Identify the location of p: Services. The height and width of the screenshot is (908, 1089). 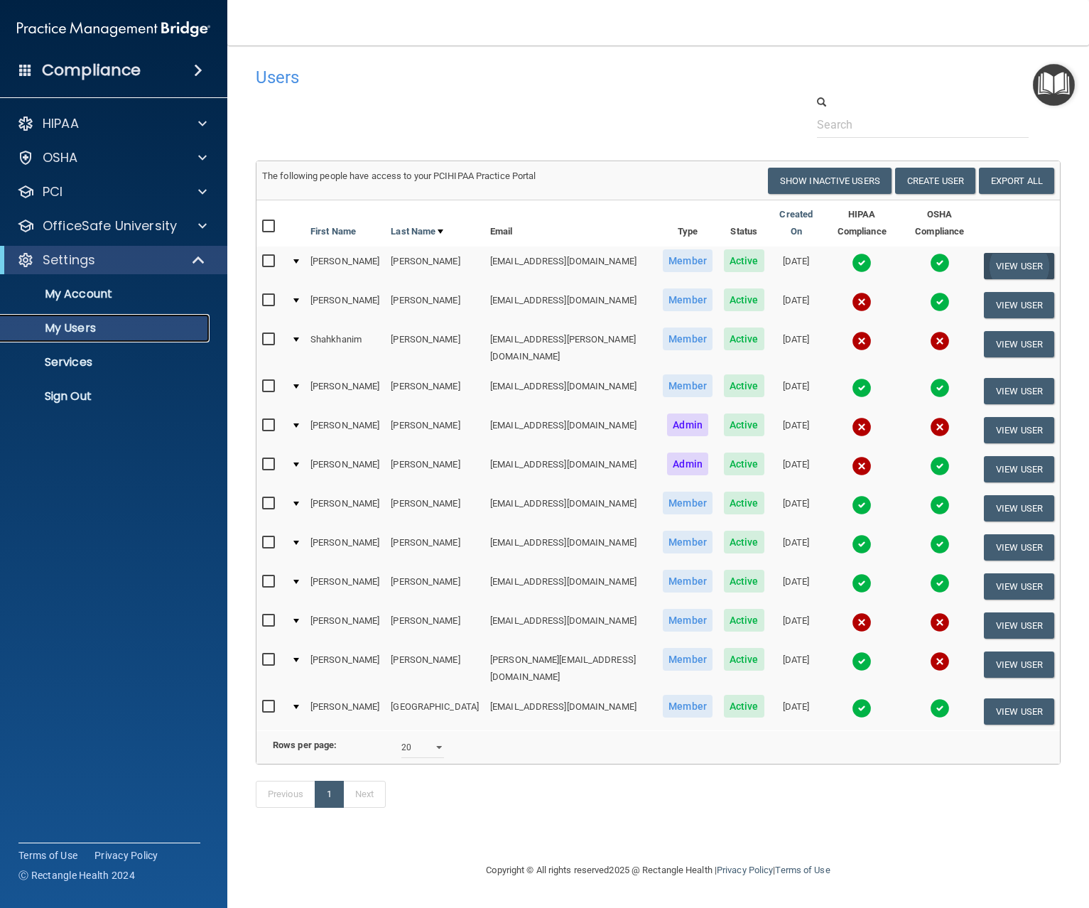
(106, 362).